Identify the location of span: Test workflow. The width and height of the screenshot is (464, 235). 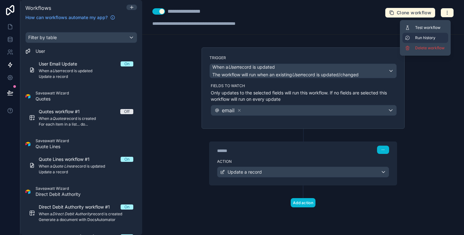
(431, 28).